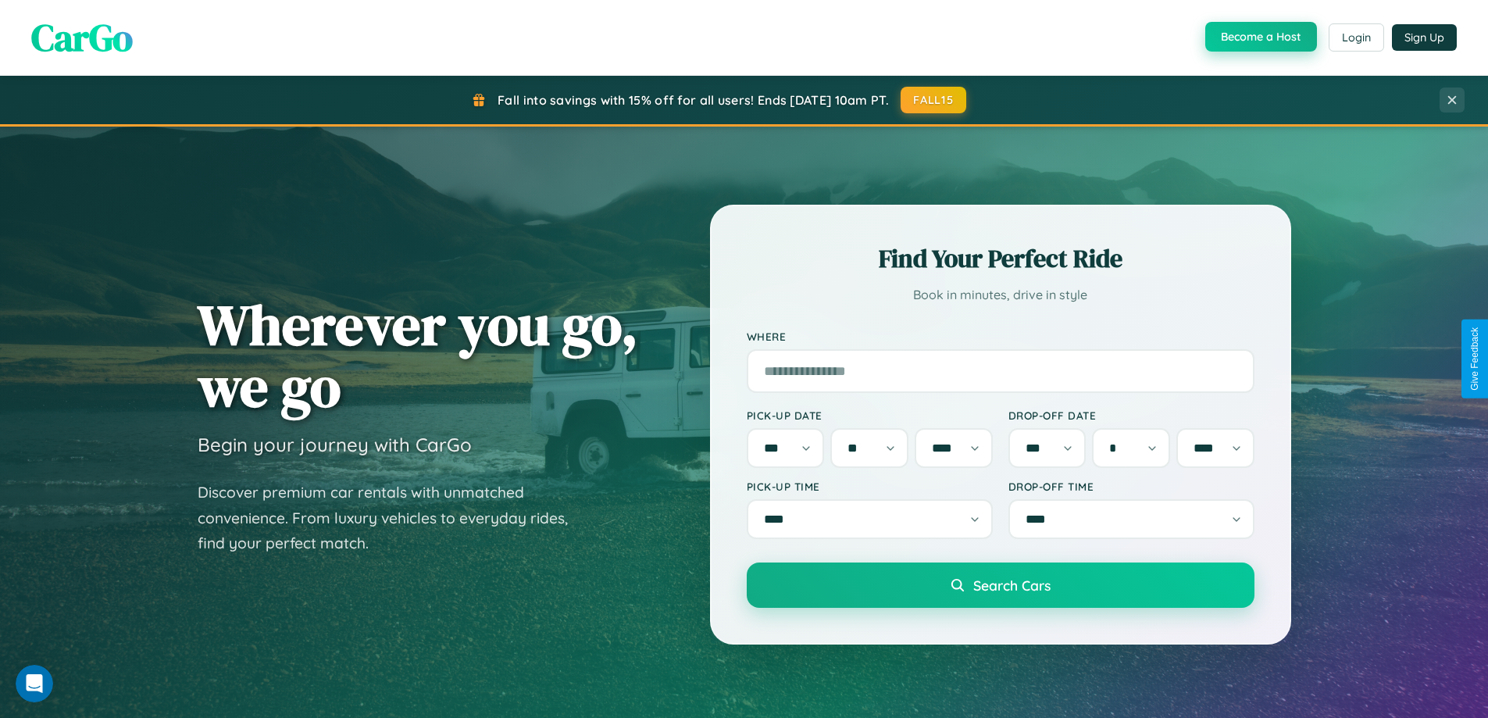  What do you see at coordinates (334, 445) in the screenshot?
I see `h3: Begin your journey with CarGo` at bounding box center [334, 445].